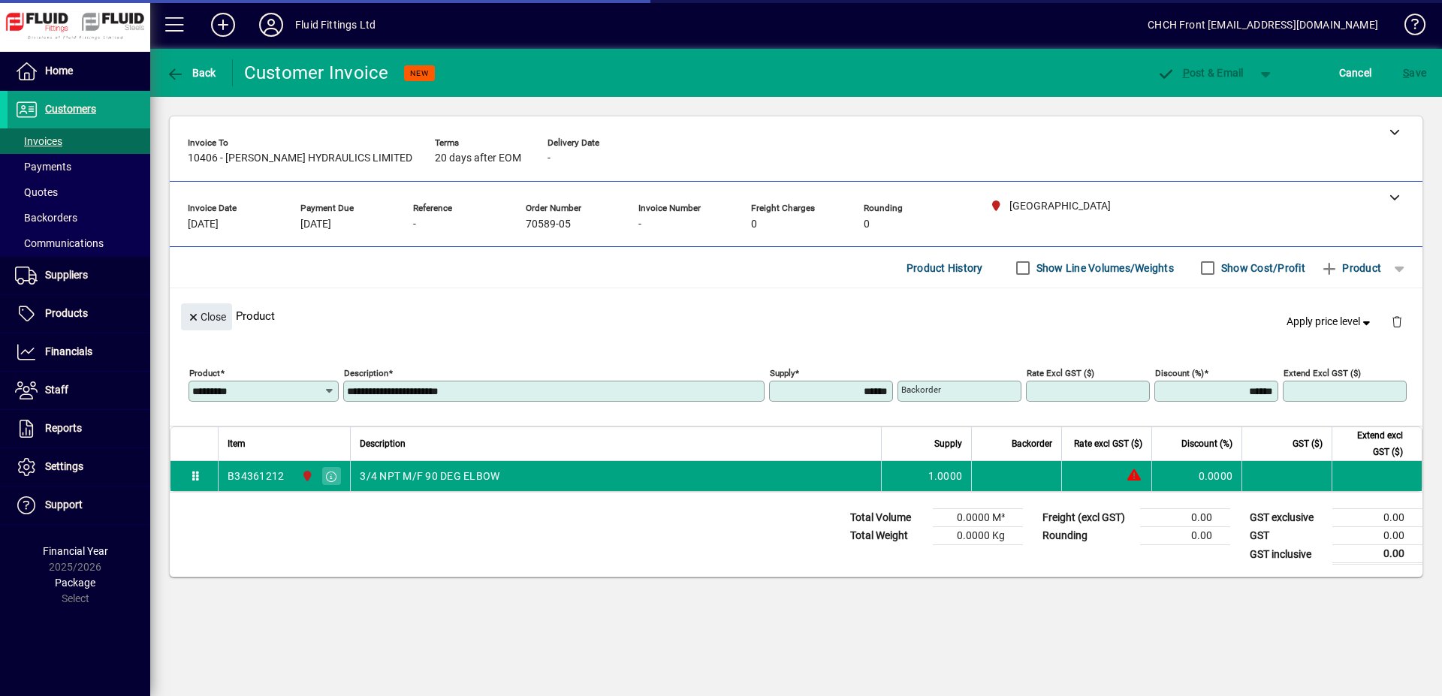  What do you see at coordinates (192, 73) in the screenshot?
I see `app-page-header-button: Back` at bounding box center [192, 73].